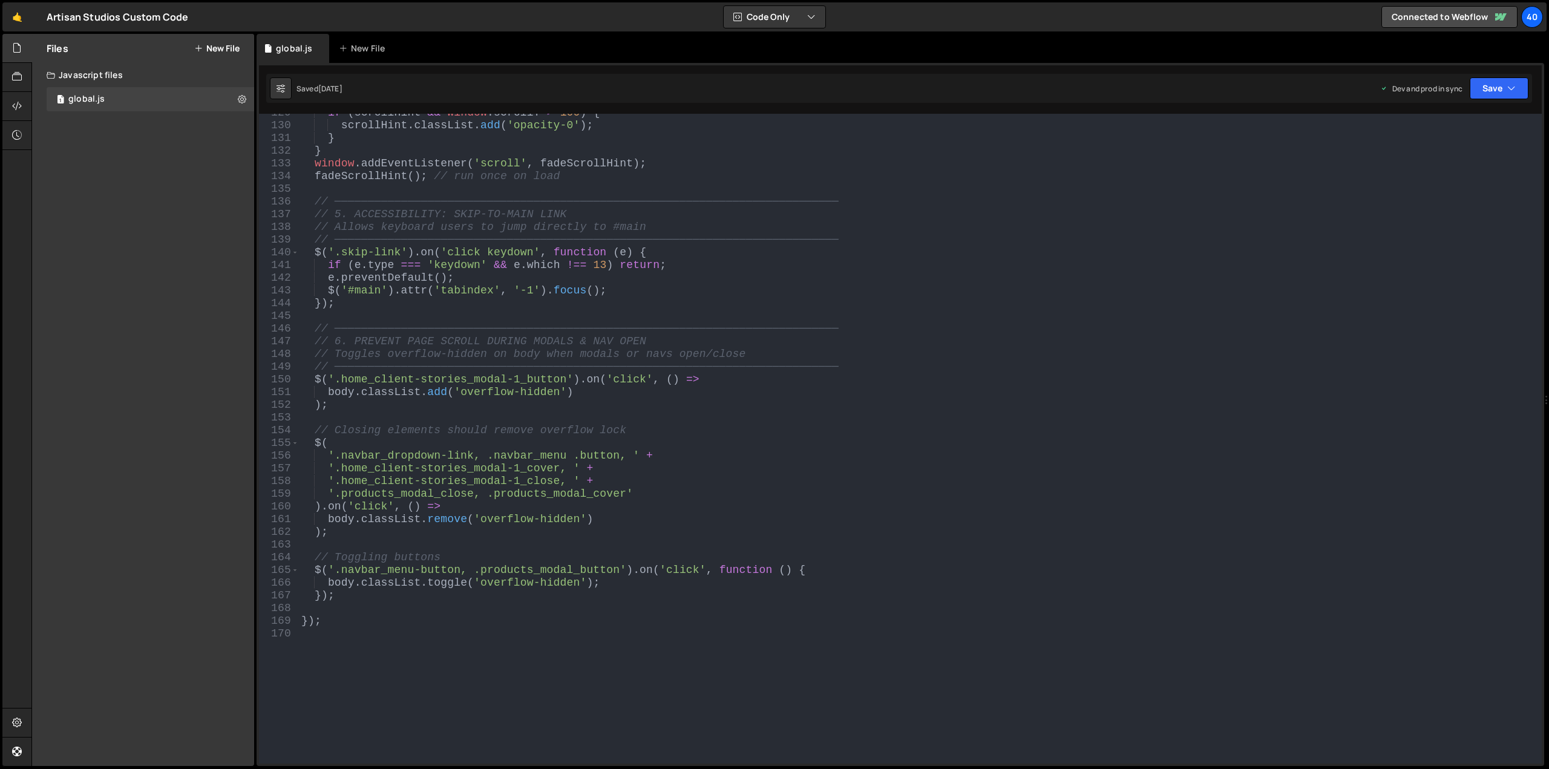  What do you see at coordinates (60, 100) in the screenshot?
I see `span: 1` at bounding box center [60, 100].